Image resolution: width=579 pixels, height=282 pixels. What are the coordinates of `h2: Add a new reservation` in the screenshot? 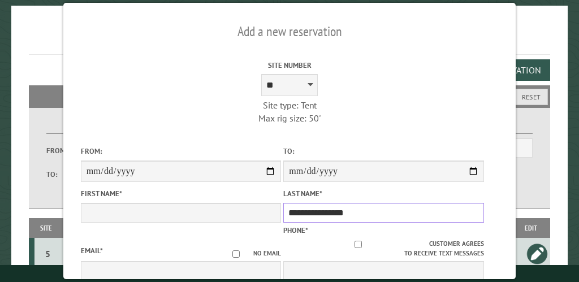 It's located at (290, 32).